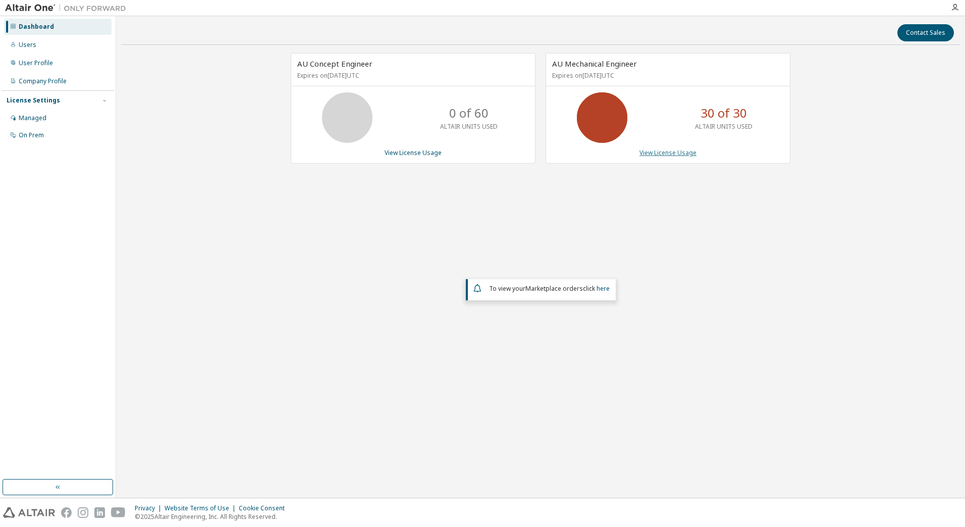 The image size is (965, 527). What do you see at coordinates (31, 135) in the screenshot?
I see `div: On Prem` at bounding box center [31, 135].